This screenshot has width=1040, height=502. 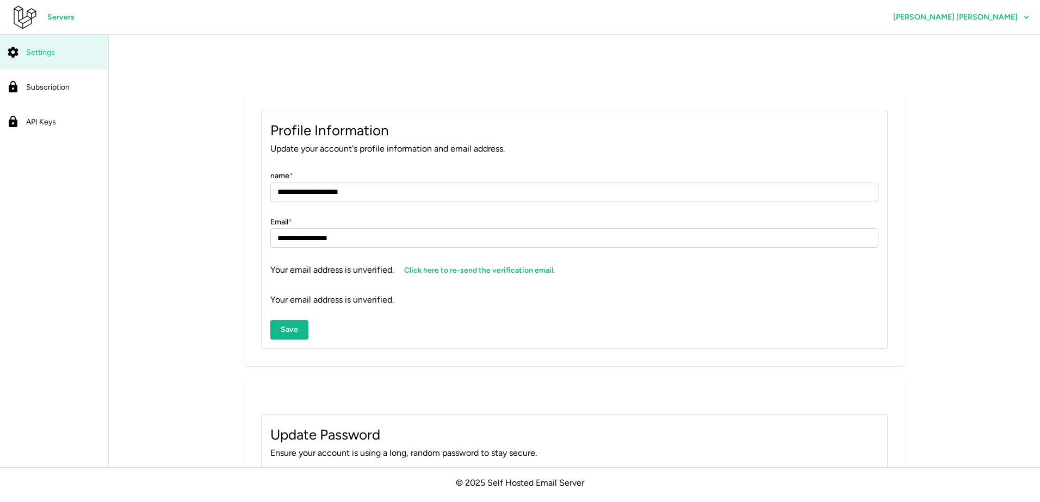 I want to click on span: Servers, so click(x=61, y=17).